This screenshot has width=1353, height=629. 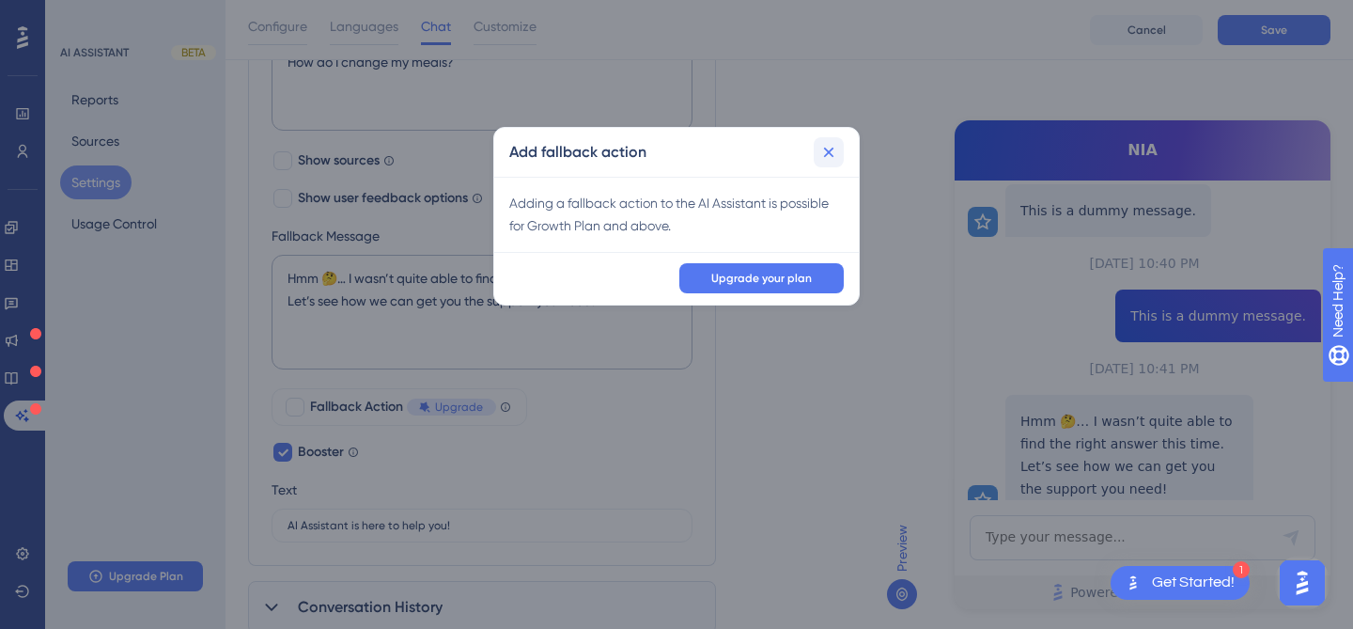 What do you see at coordinates (761, 278) in the screenshot?
I see `span: Upgrade your plan` at bounding box center [761, 278].